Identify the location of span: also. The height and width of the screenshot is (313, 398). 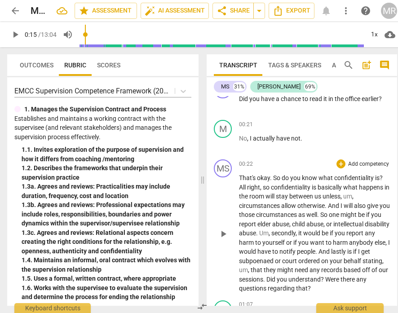
(360, 205).